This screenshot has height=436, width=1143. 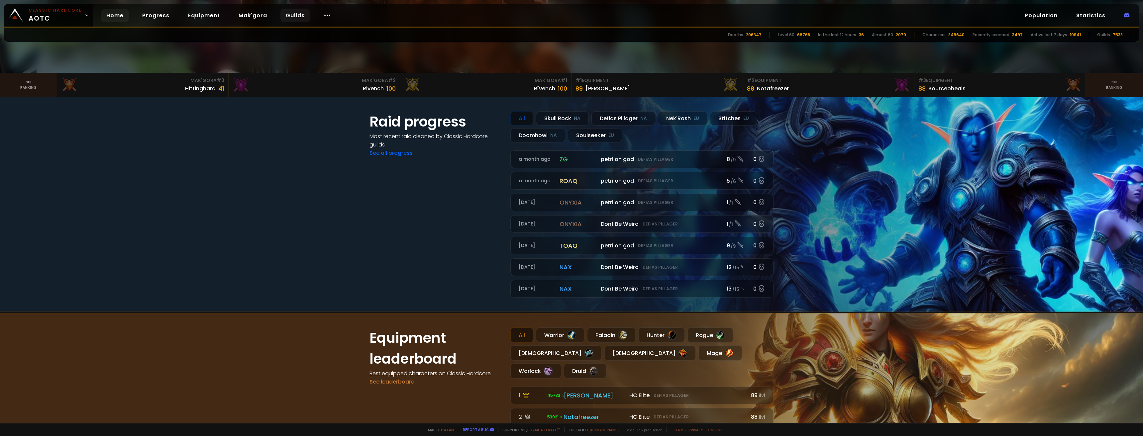 What do you see at coordinates (373, 88) in the screenshot?
I see `div: Rivench` at bounding box center [373, 88].